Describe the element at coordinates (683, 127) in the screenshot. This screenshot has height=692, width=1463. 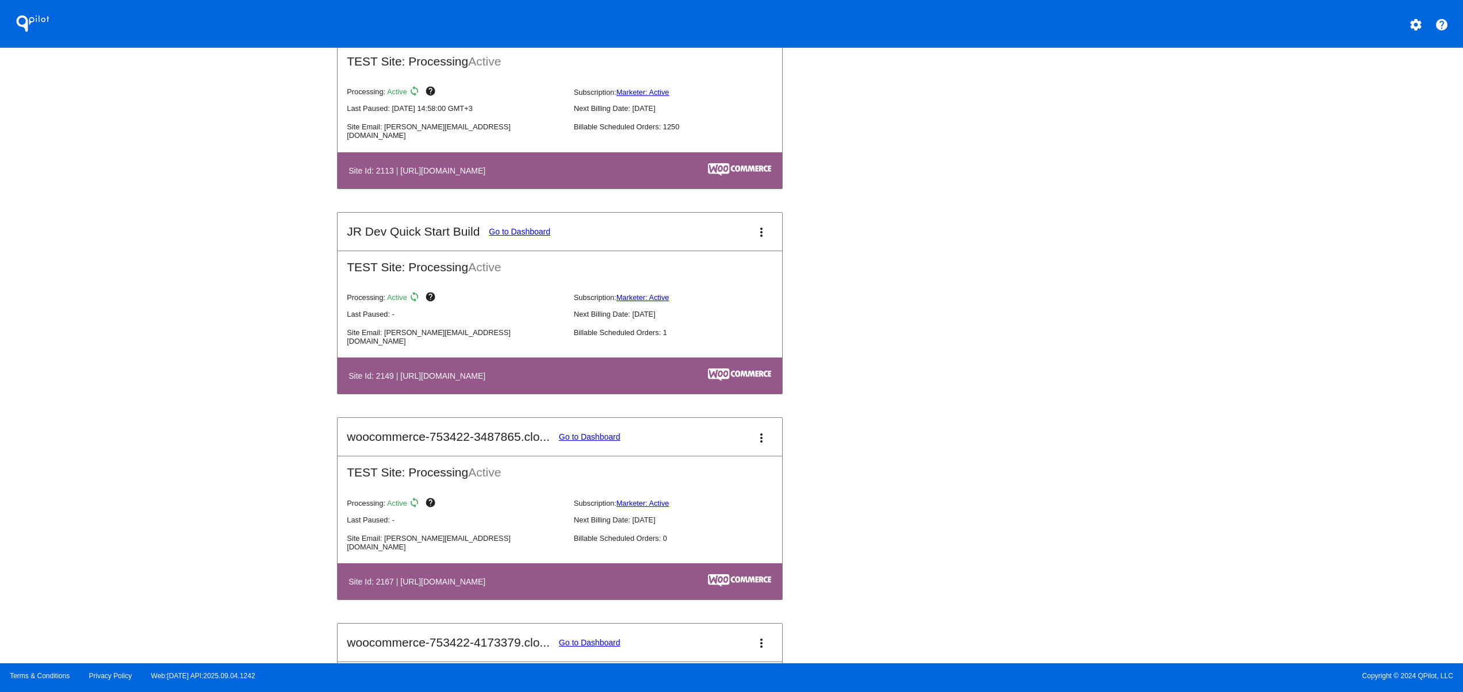
I see `p: Billable Scheduled Orders: 1250` at that location.